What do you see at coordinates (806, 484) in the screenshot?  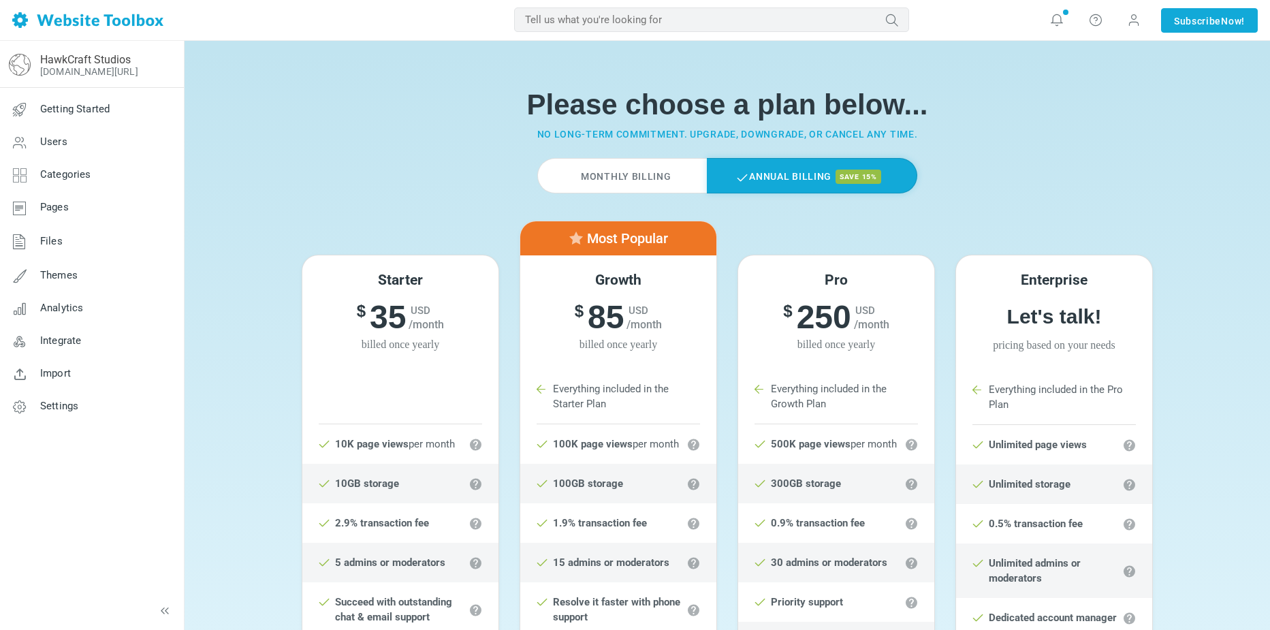 I see `strong: 300GB storage` at bounding box center [806, 484].